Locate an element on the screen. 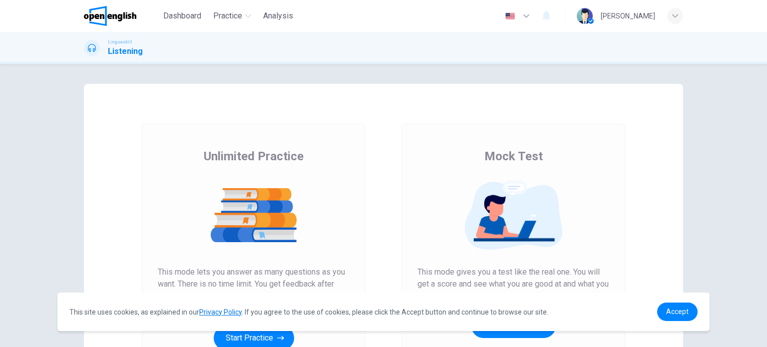 This screenshot has height=347, width=767. span: Linguaskill is located at coordinates (120, 42).